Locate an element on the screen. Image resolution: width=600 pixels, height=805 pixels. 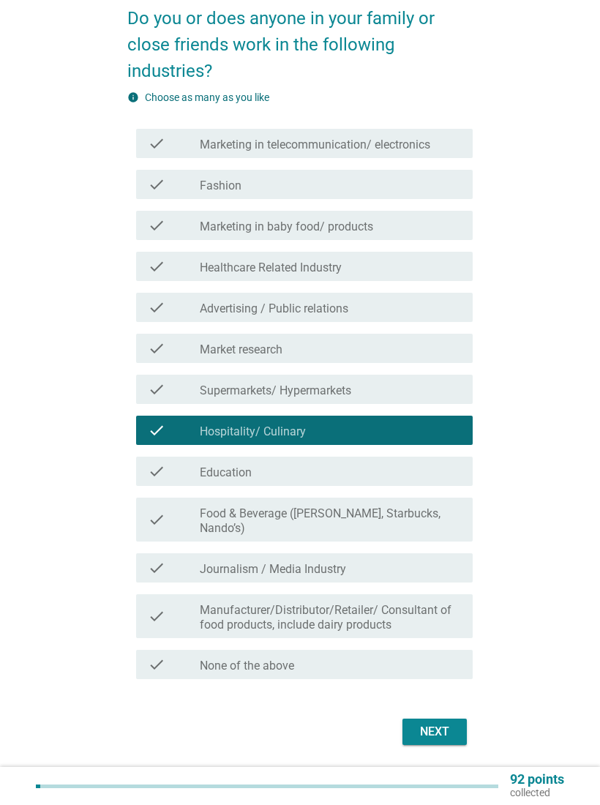
label: Hospitality/ Culinary is located at coordinates (252, 432).